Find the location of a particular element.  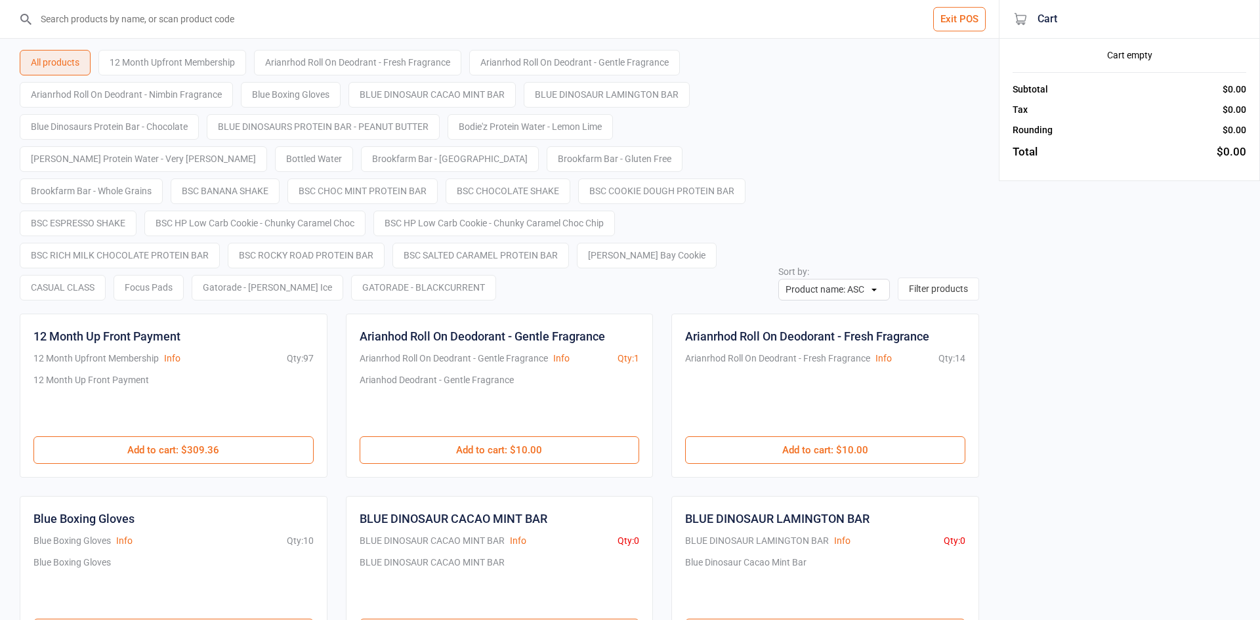

div: Bodie'z Protein Water - Lemon Lime is located at coordinates (530, 127).